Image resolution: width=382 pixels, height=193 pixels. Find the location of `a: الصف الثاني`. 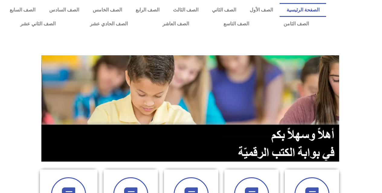

a: الصف الثاني is located at coordinates (224, 10).